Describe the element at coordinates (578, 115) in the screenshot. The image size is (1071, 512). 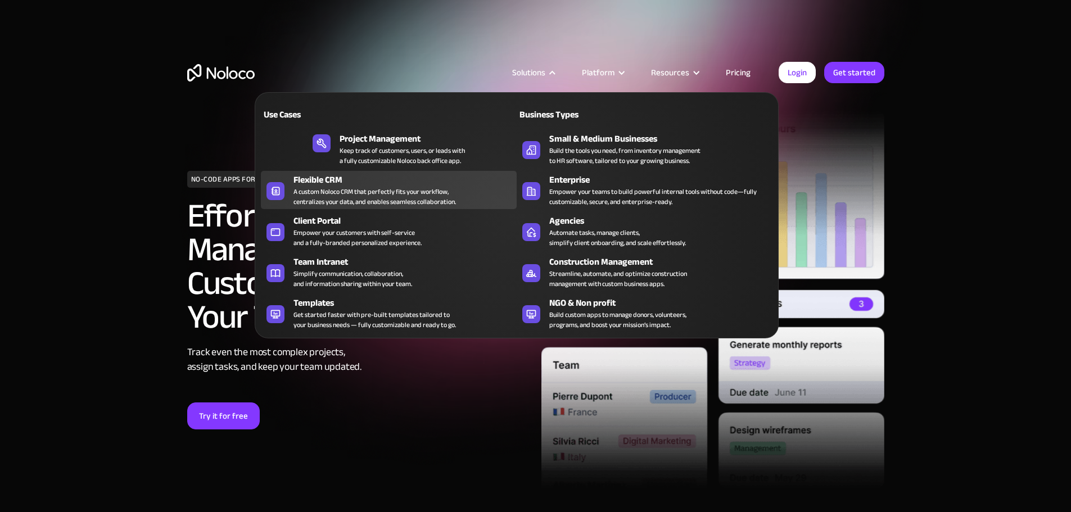
I see `div: Business Types` at that location.